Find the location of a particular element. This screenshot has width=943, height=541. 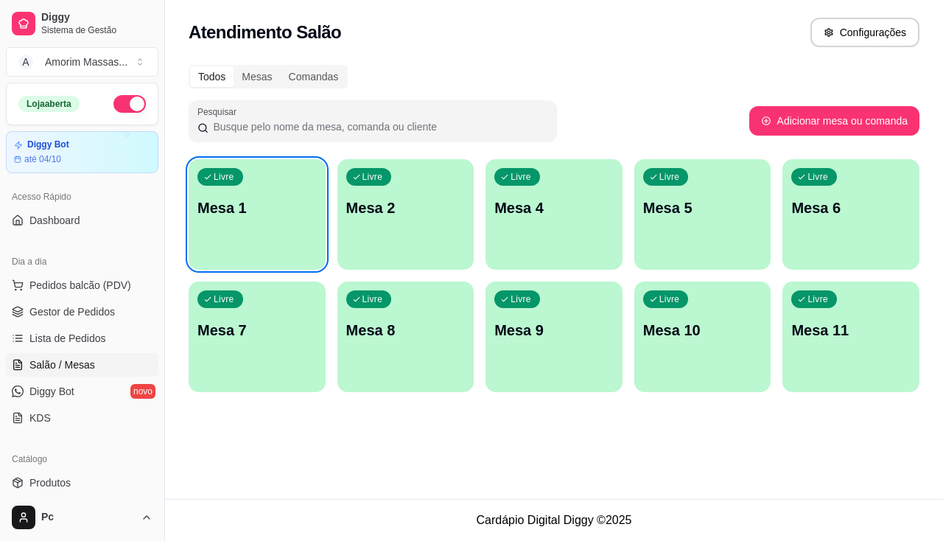

div: Todos is located at coordinates (211, 77).